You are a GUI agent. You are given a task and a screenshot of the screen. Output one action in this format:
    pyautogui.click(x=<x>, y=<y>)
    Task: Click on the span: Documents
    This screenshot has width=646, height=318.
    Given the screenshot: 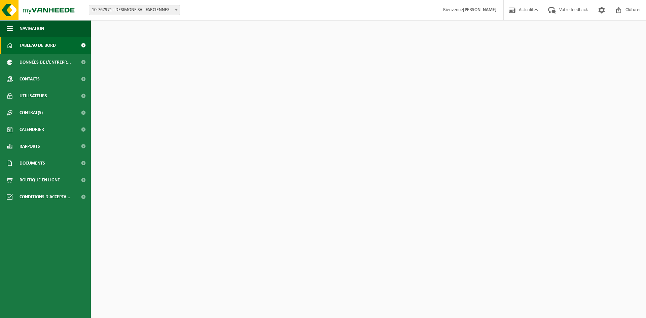 What is the action you would take?
    pyautogui.click(x=32, y=163)
    